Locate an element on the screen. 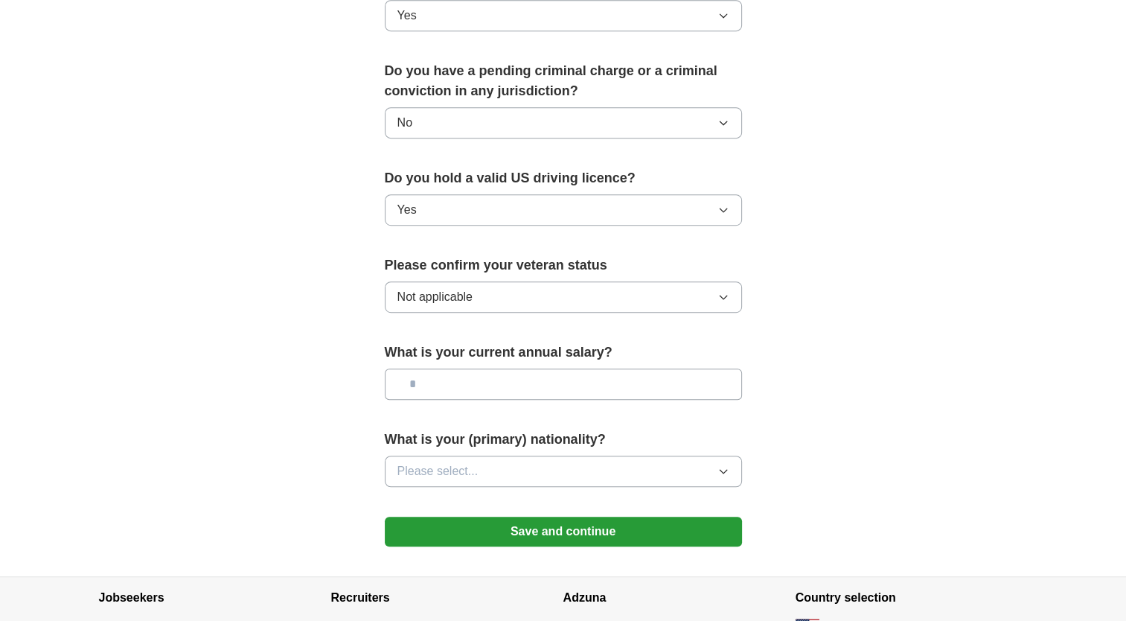 This screenshot has width=1126, height=621. label: What is your (primary) nationality? is located at coordinates (564, 439).